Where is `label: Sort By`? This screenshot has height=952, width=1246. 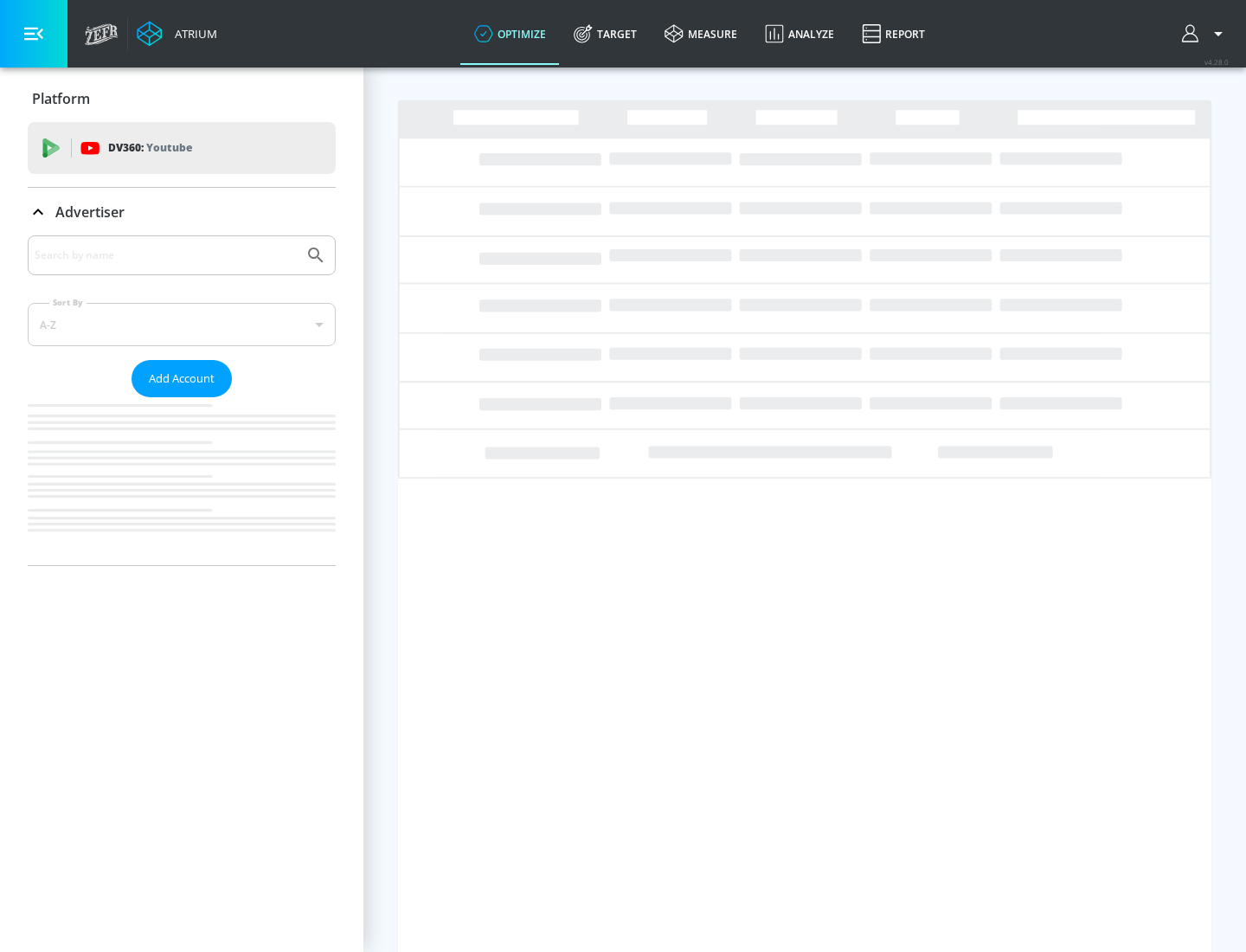
label: Sort By is located at coordinates (67, 302).